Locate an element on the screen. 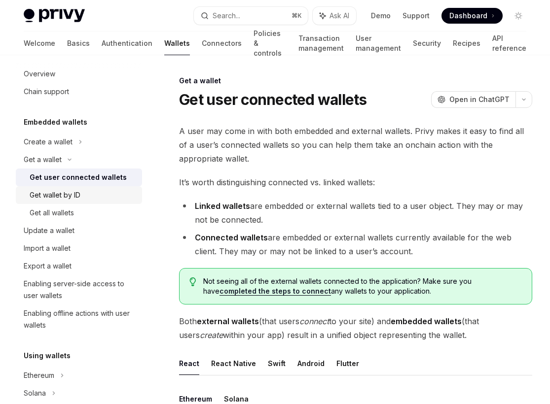 The width and height of the screenshot is (550, 404). a: Get user connected wallets is located at coordinates (79, 177).